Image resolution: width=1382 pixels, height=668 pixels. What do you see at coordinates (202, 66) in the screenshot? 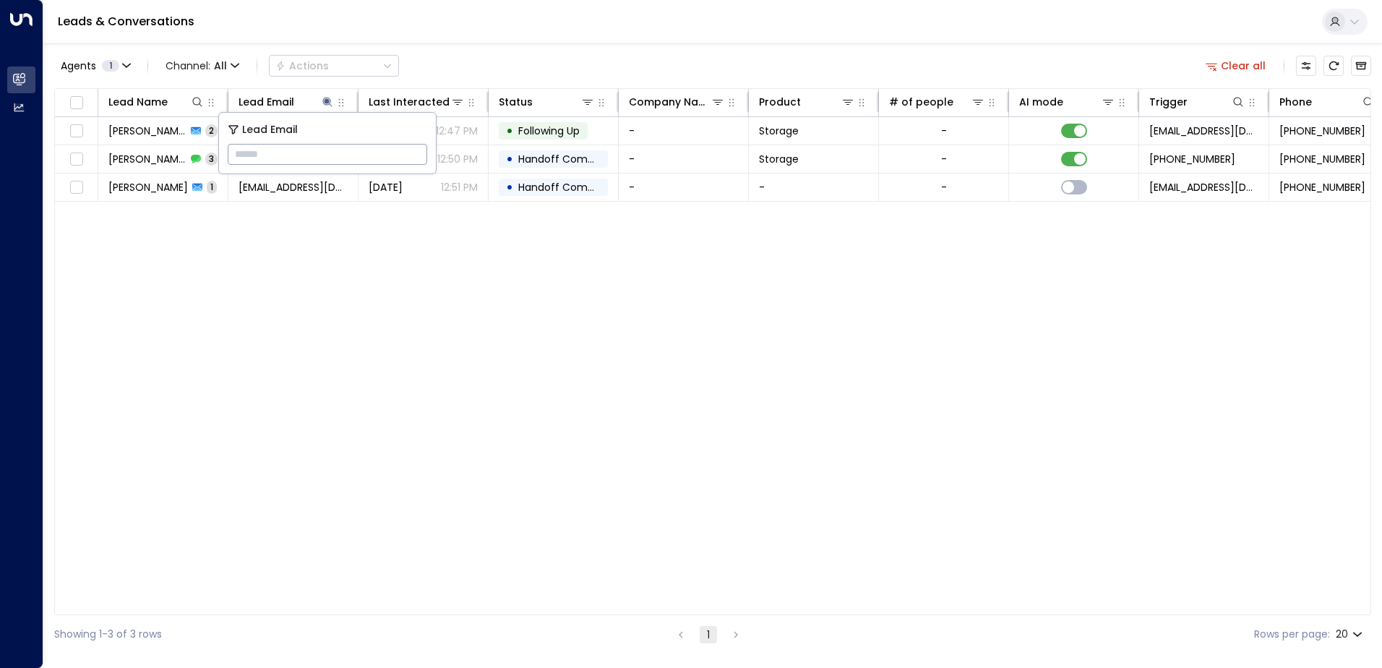
I see `span: Channel:` at bounding box center [202, 66].